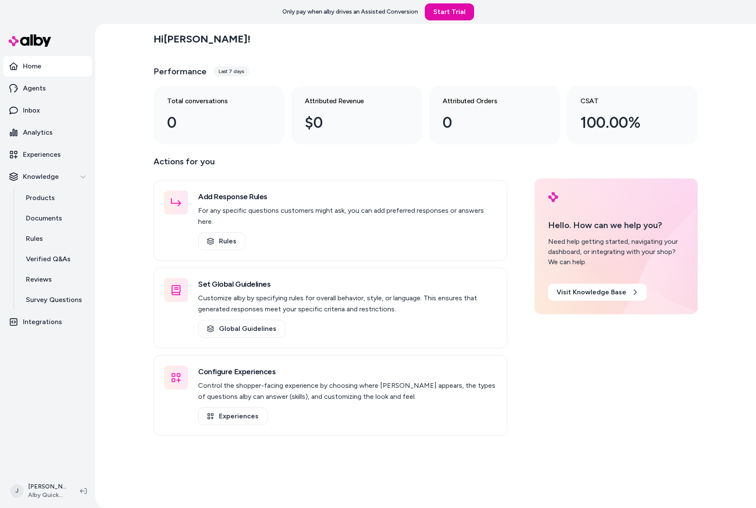  What do you see at coordinates (54, 280) in the screenshot?
I see `a: Reviews` at bounding box center [54, 280].